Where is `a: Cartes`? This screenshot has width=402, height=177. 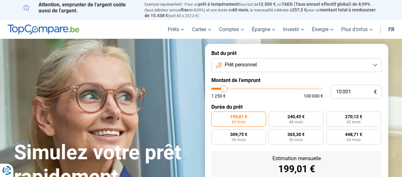
a: Cartes is located at coordinates (201, 29).